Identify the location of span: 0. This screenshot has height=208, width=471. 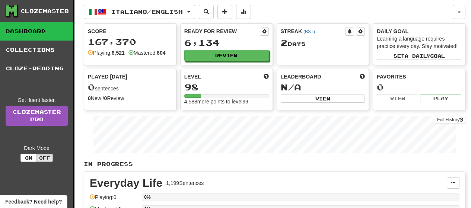
(91, 87).